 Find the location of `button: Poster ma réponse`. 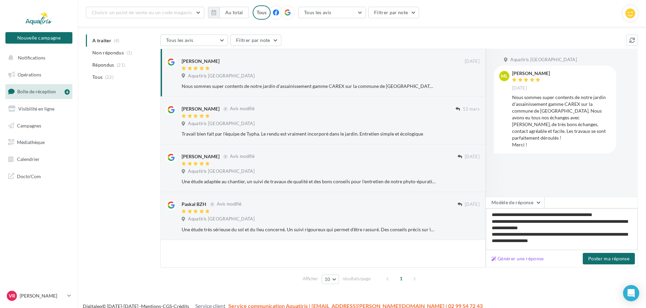

button: Poster ma réponse is located at coordinates (609, 259).